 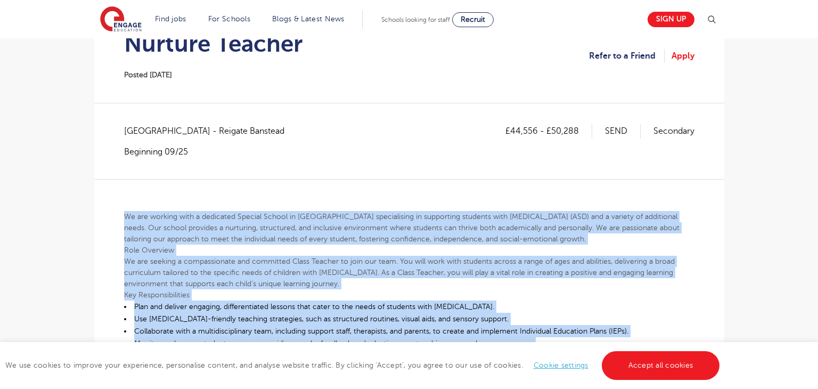 What do you see at coordinates (409, 331) in the screenshot?
I see `li: Collaborate with a multidisciplinary team, including support staff, therapists, and parents, to c...` at bounding box center [409, 331].